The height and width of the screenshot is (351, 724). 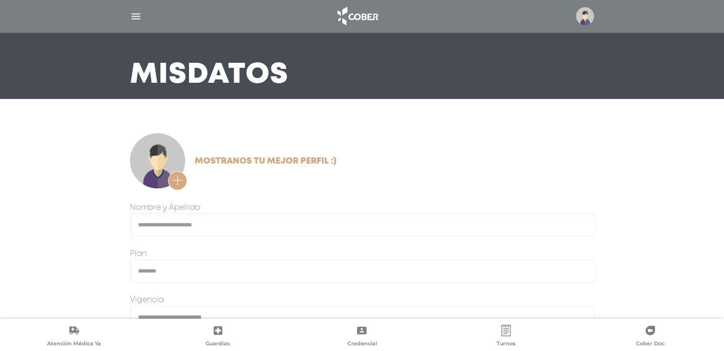 What do you see at coordinates (362, 337) in the screenshot?
I see `a: Credencial` at bounding box center [362, 337].